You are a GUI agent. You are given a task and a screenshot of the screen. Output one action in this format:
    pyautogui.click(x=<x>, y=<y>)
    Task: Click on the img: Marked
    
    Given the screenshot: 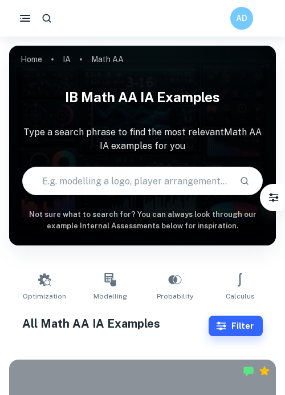 What is the action you would take?
    pyautogui.click(x=249, y=371)
    